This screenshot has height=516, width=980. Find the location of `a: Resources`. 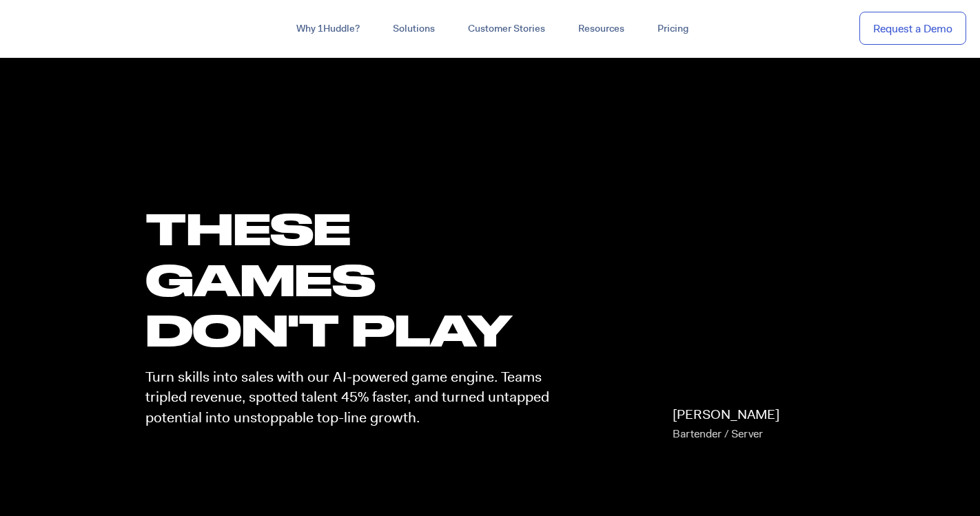

a: Resources is located at coordinates (601, 29).